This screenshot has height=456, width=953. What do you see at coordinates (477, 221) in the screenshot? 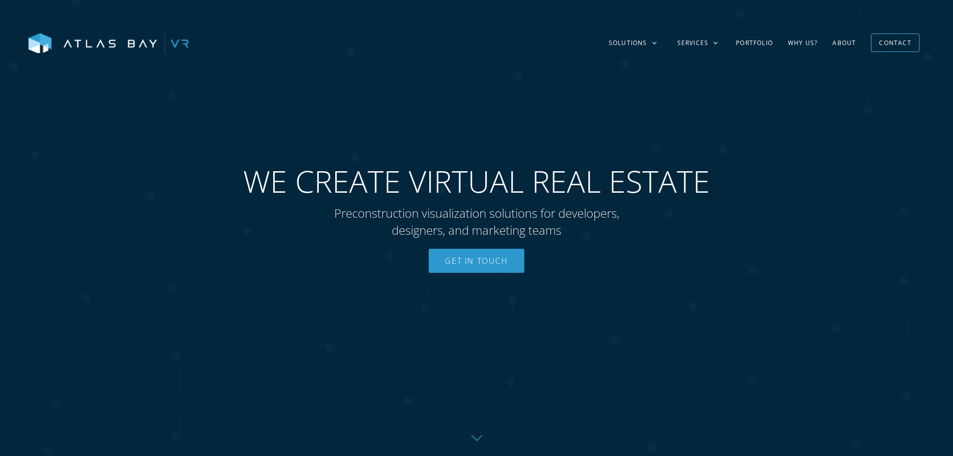
I see `p: Preconstruction visualization solutions for developers, designers, and marketing teams` at bounding box center [477, 221].